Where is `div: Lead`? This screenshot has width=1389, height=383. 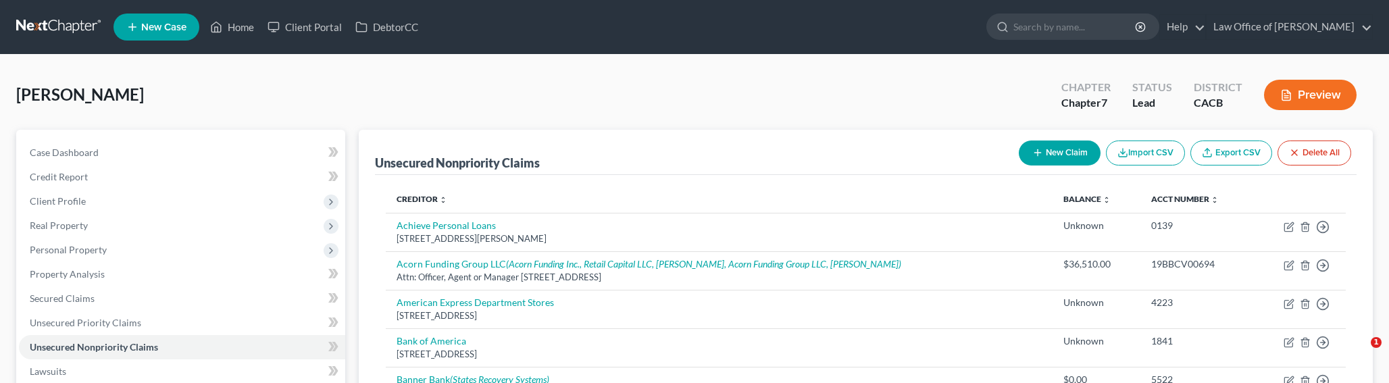
div: Lead is located at coordinates (1152, 103).